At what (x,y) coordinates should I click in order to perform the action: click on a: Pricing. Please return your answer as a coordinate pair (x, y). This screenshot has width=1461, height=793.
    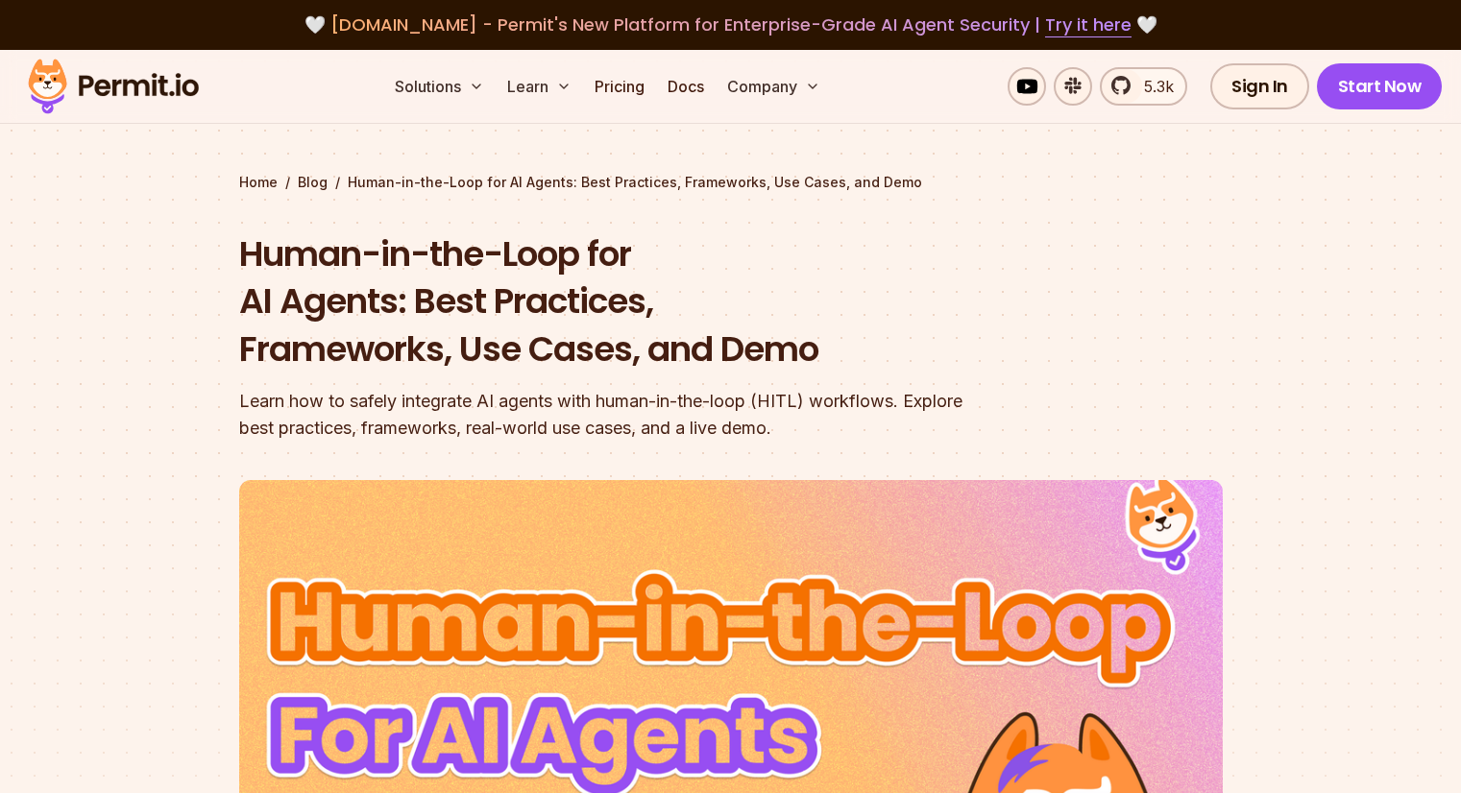
    Looking at the image, I should click on (620, 86).